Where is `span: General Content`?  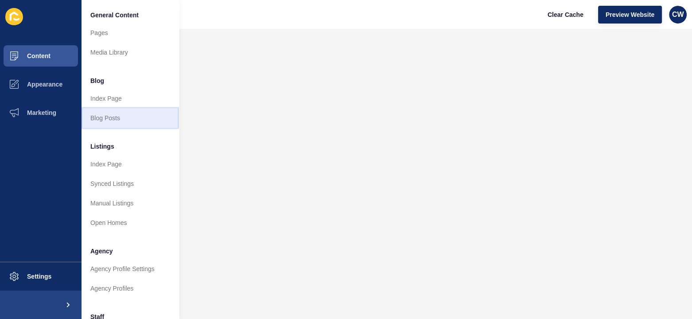 span: General Content is located at coordinates (114, 15).